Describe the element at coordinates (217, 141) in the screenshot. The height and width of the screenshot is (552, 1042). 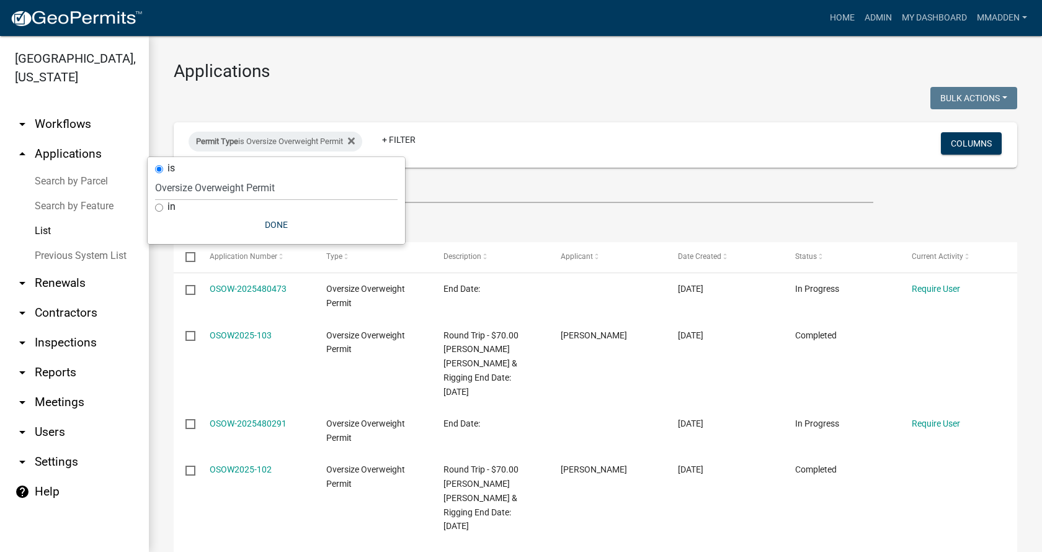
I see `span: Permit Type` at that location.